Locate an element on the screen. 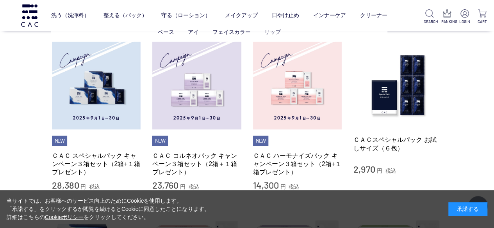 Image resolution: width=494 pixels, height=228 pixels. a: アイ is located at coordinates (193, 32).